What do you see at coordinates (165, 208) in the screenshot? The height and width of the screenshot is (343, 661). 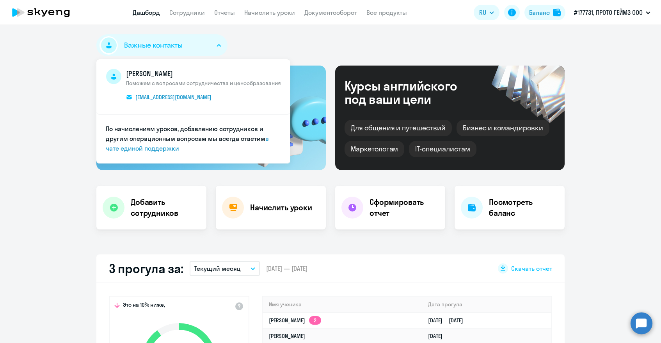 I see `h4: Добавить сотрудников` at bounding box center [165, 208].